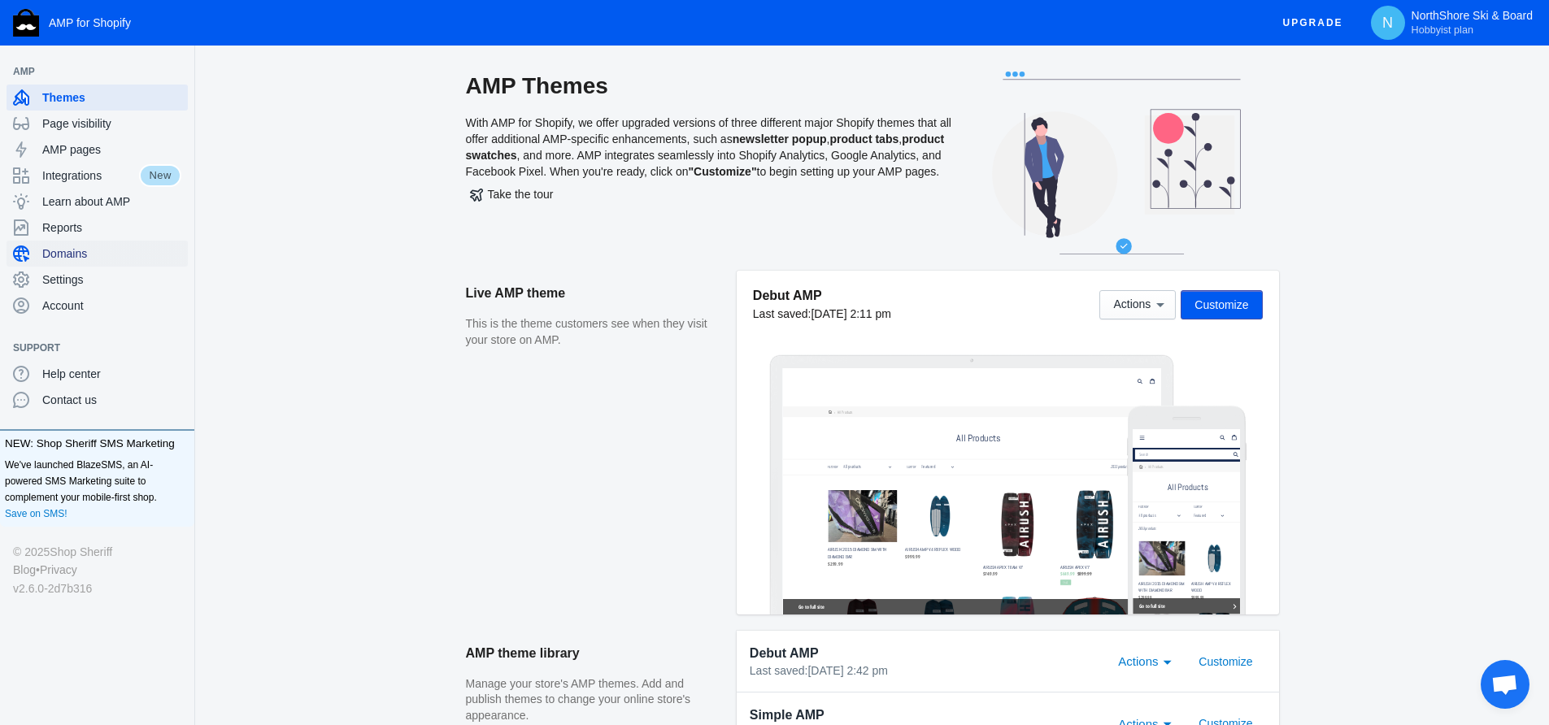  Describe the element at coordinates (1505, 685) in the screenshot. I see `div: Open chat` at that location.